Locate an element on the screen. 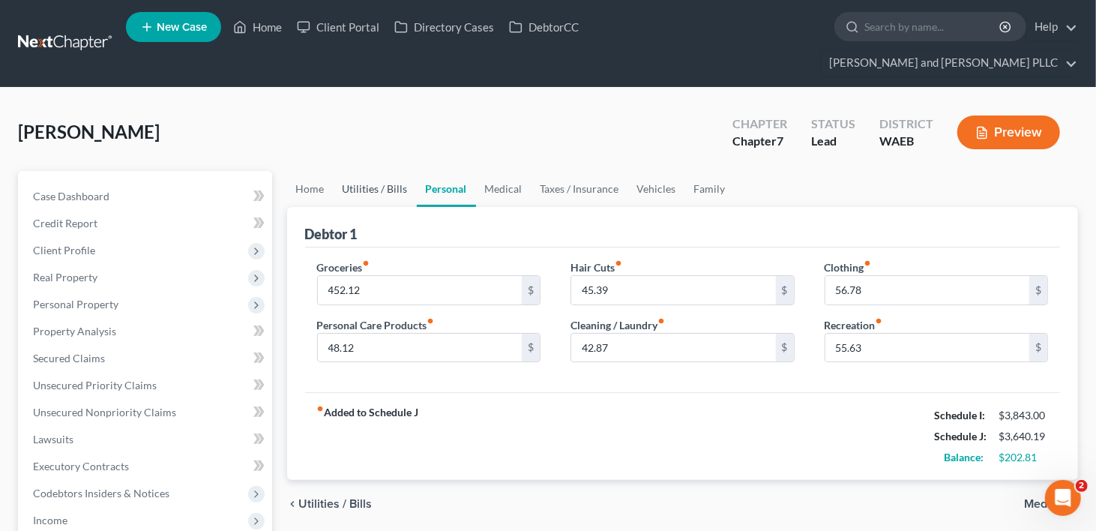 The height and width of the screenshot is (531, 1096). span: New Case is located at coordinates (181, 27).